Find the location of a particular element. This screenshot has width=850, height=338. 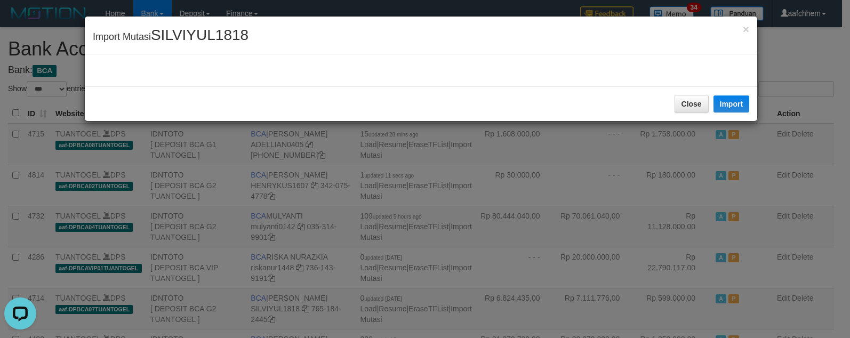

button: Import is located at coordinates (732, 104).